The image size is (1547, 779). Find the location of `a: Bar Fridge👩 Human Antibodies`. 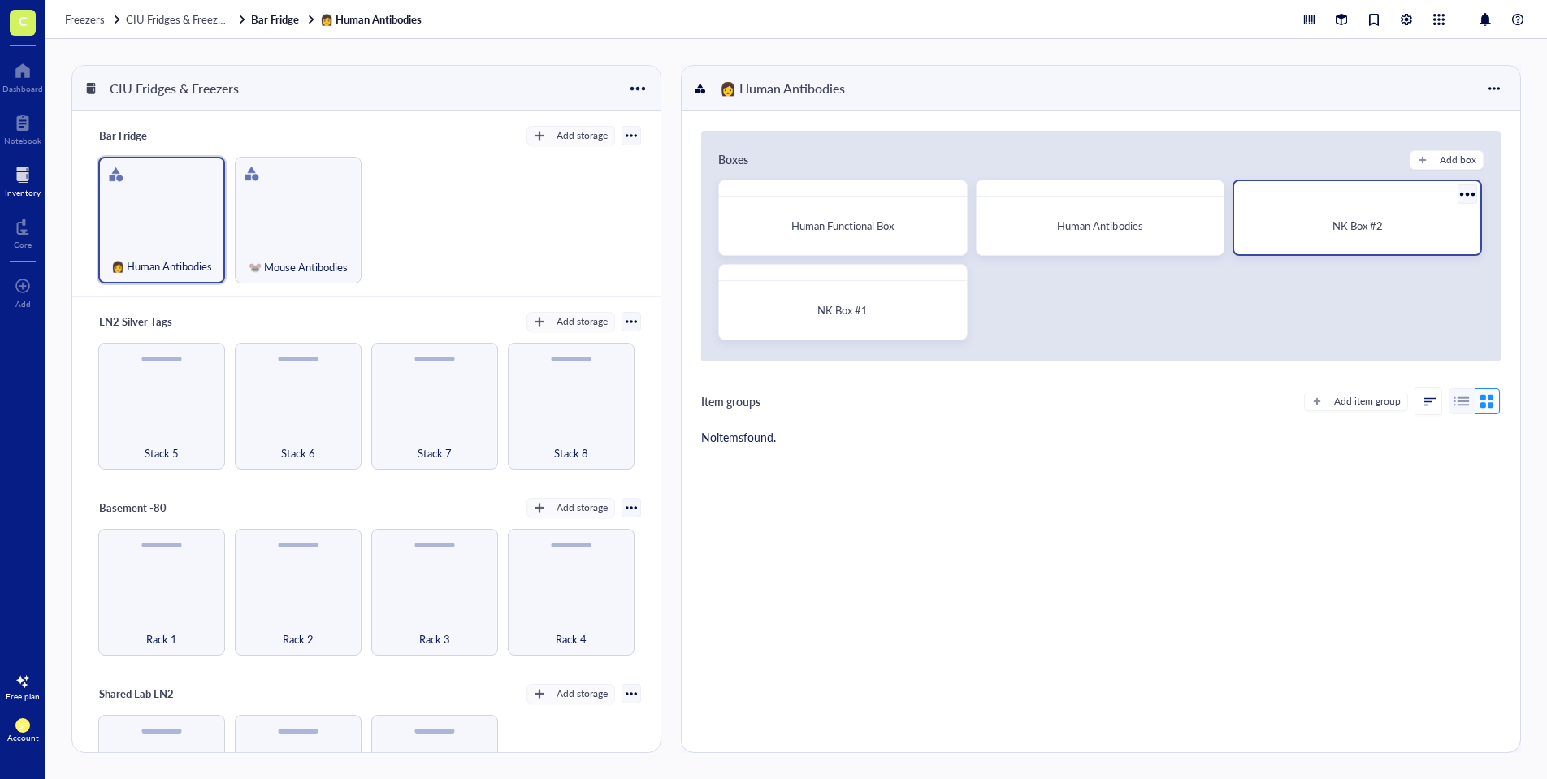

a: Bar Fridge👩 Human Antibodies is located at coordinates (338, 19).